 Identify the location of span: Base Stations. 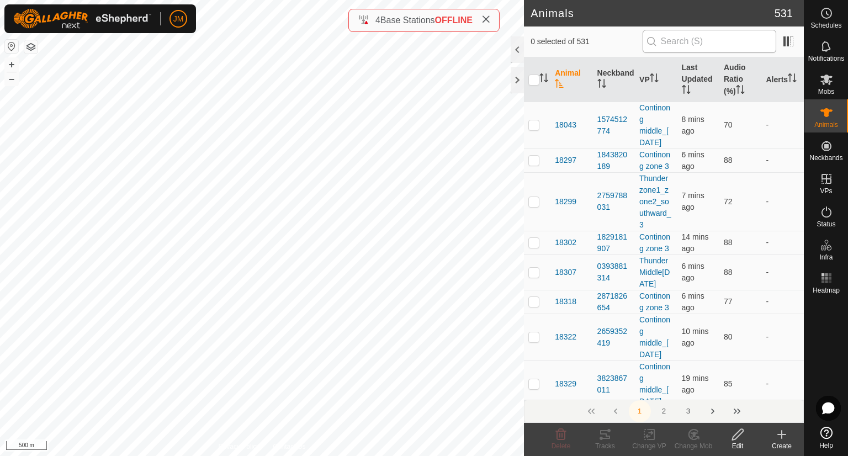
(407, 20).